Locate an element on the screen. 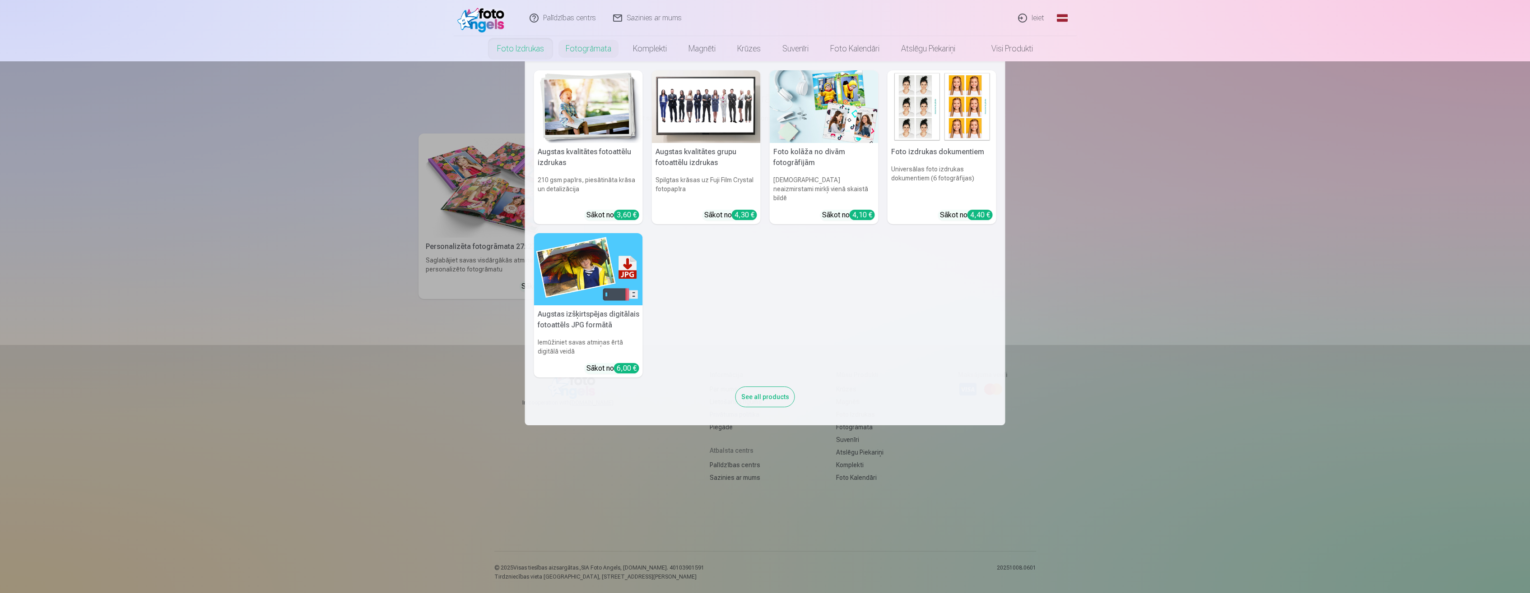  a: Magnēti is located at coordinates (702, 49).